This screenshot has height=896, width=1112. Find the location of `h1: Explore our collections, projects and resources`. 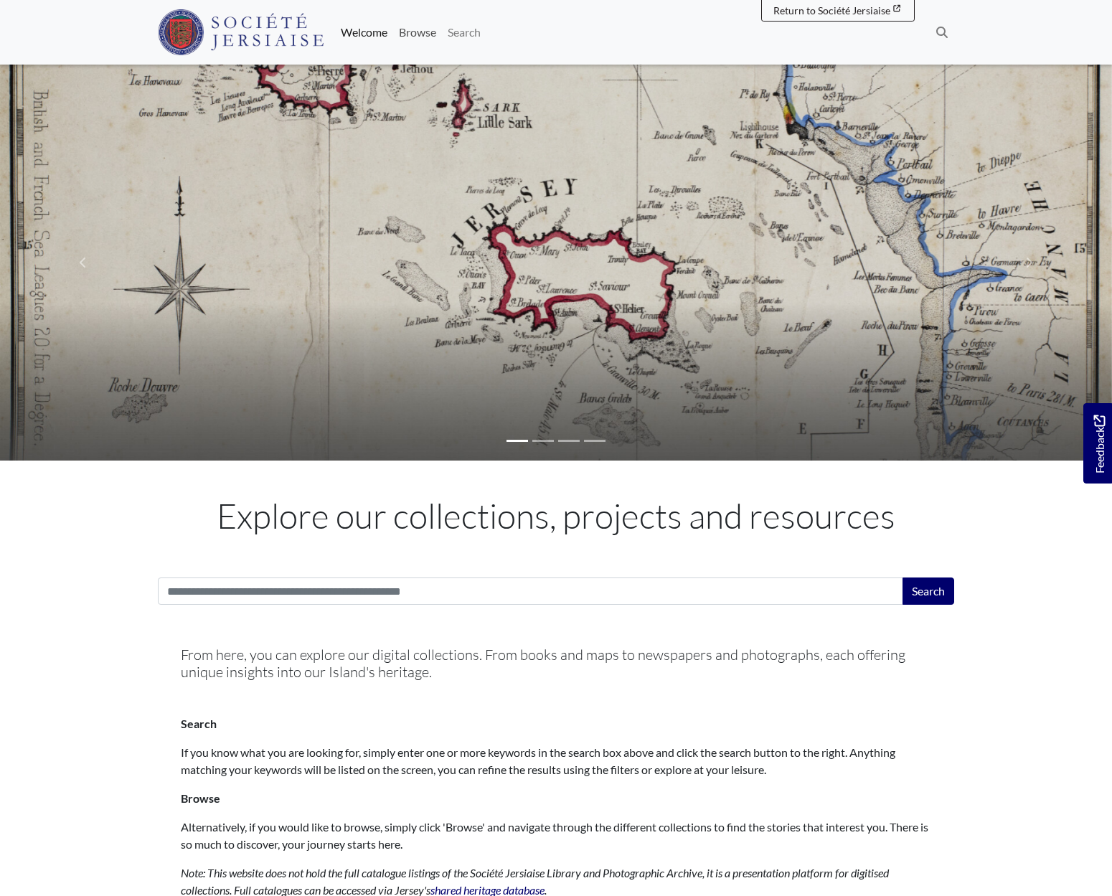

h1: Explore our collections, projects and resources is located at coordinates (556, 516).